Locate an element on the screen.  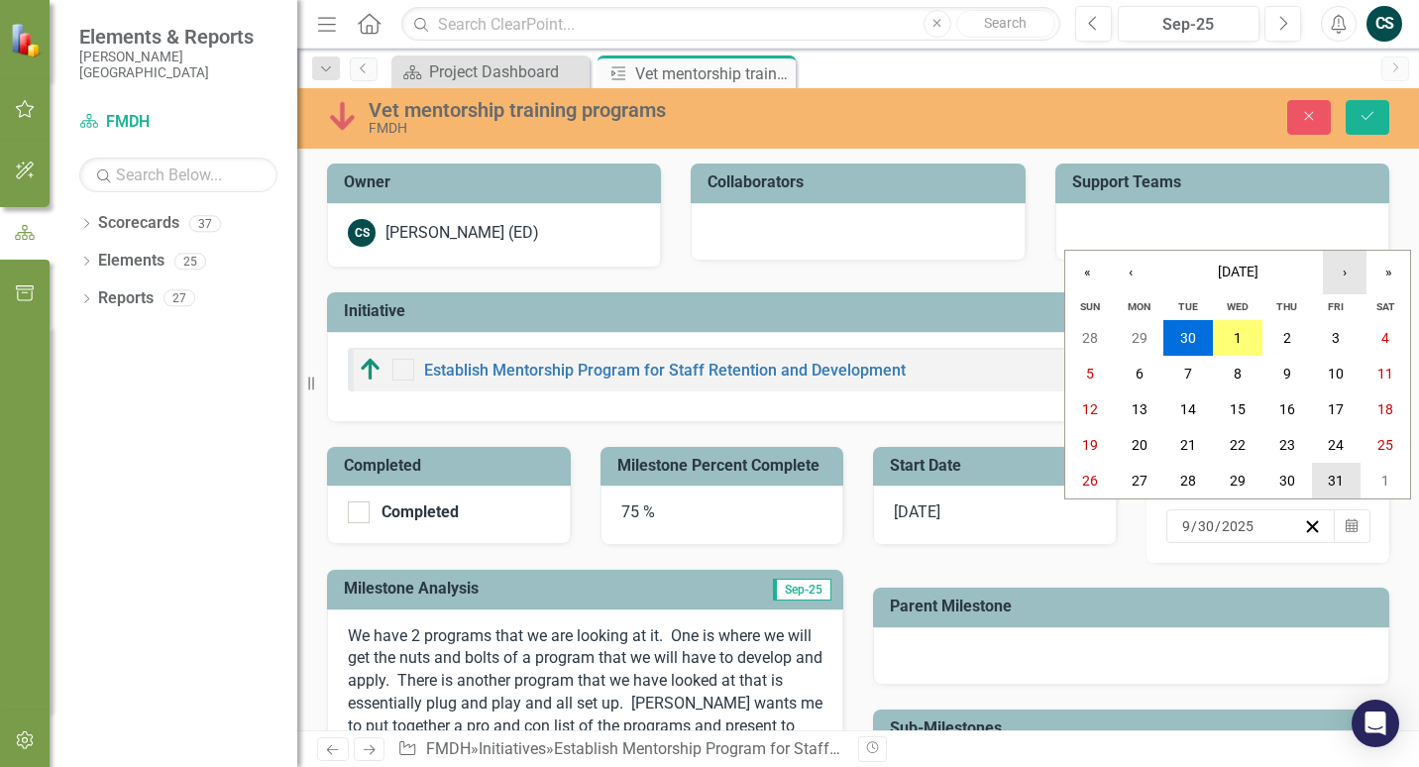
h3: Collaborators is located at coordinates (861, 182).